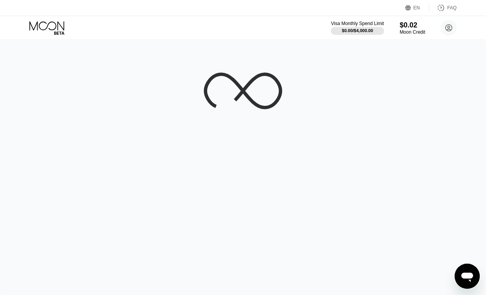 This screenshot has height=295, width=486. Describe the element at coordinates (417, 8) in the screenshot. I see `div: EN` at that location.